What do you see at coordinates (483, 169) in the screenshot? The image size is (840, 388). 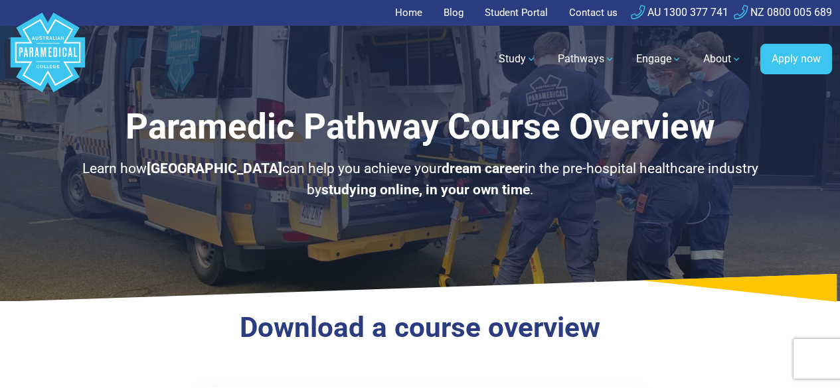 I see `strong: dream career` at bounding box center [483, 169].